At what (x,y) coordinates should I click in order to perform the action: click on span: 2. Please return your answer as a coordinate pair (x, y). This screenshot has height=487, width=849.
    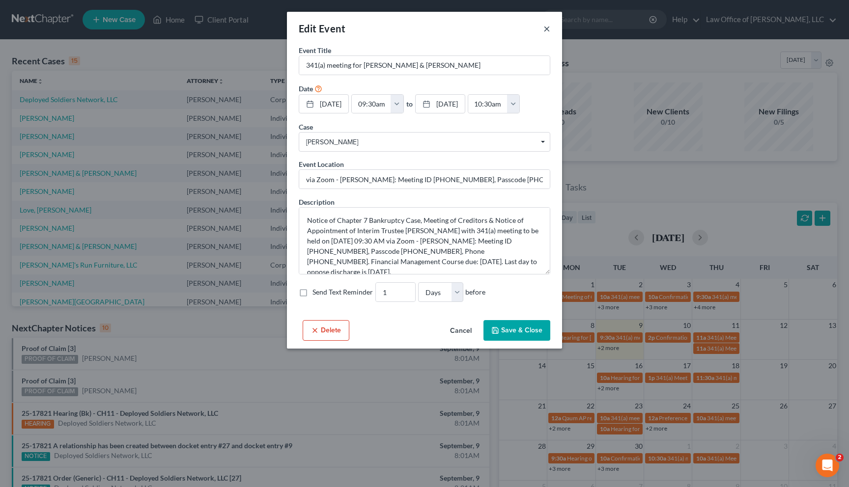
    Looking at the image, I should click on (840, 458).